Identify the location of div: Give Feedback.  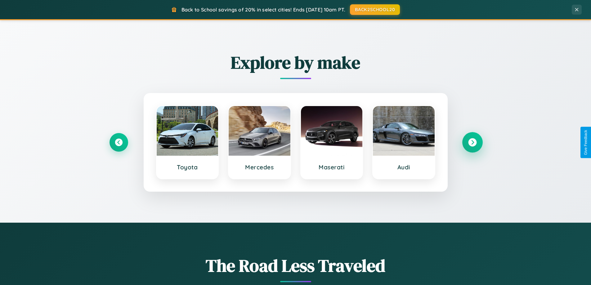
(586, 142).